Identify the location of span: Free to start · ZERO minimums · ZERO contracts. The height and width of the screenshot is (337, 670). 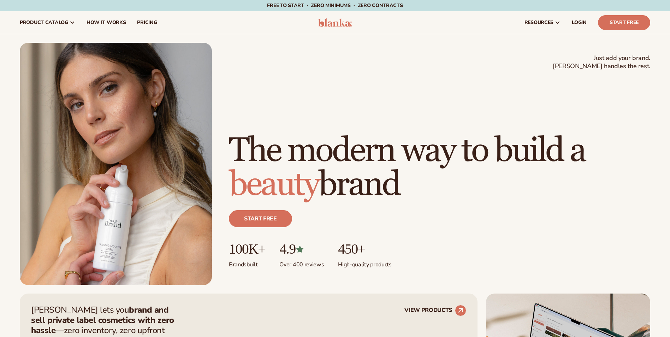
(335, 5).